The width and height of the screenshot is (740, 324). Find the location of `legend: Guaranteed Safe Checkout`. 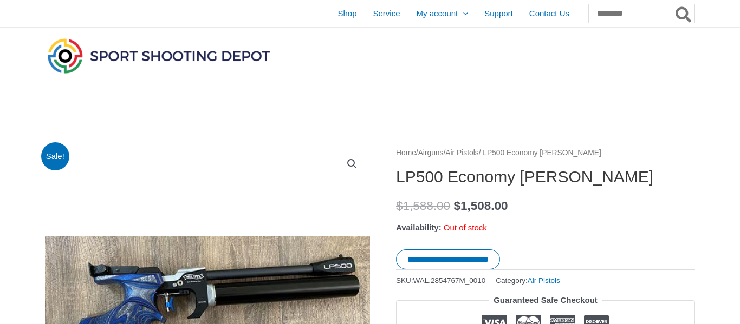

legend: Guaranteed Safe Checkout is located at coordinates (545, 301).